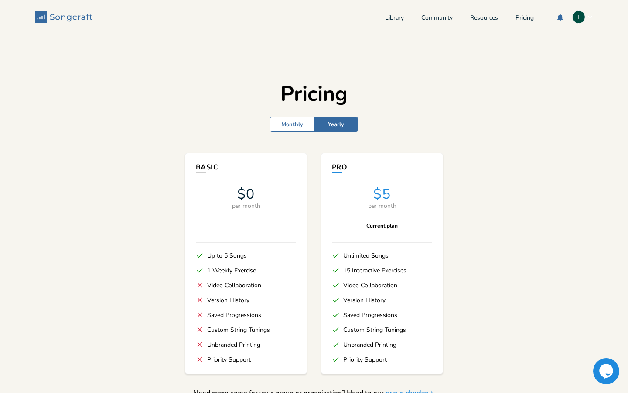 Image resolution: width=628 pixels, height=393 pixels. Describe the element at coordinates (375, 270) in the screenshot. I see `div: 15 Interactive Exercises` at that location.